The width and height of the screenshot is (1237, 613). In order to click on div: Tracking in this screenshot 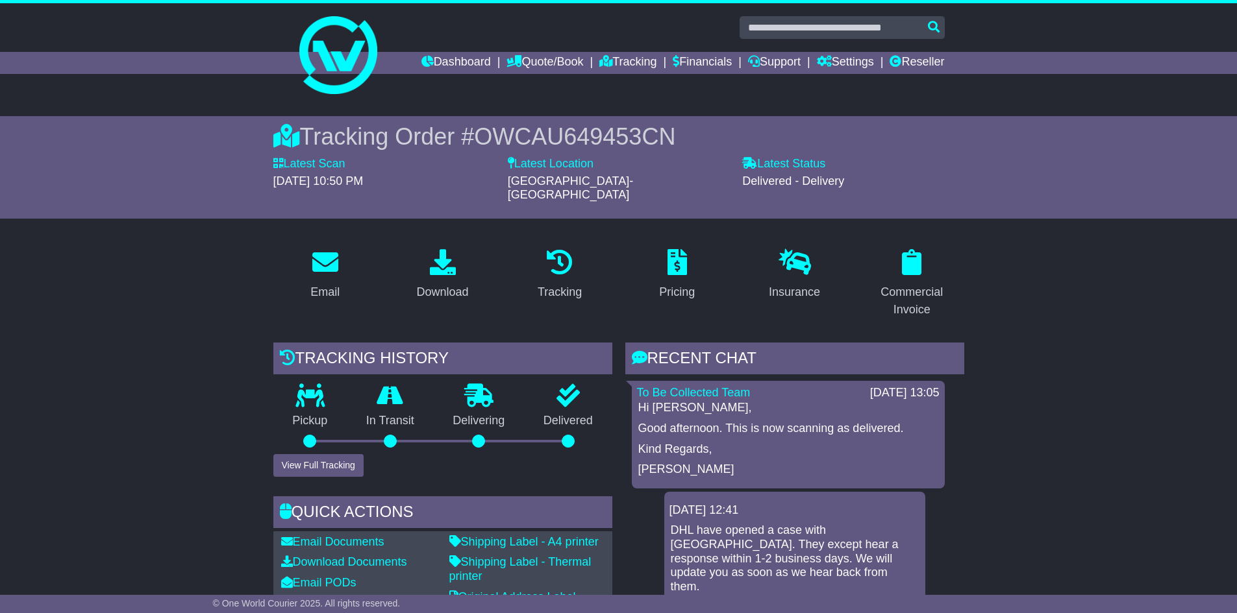, I will do `click(560, 292)`.